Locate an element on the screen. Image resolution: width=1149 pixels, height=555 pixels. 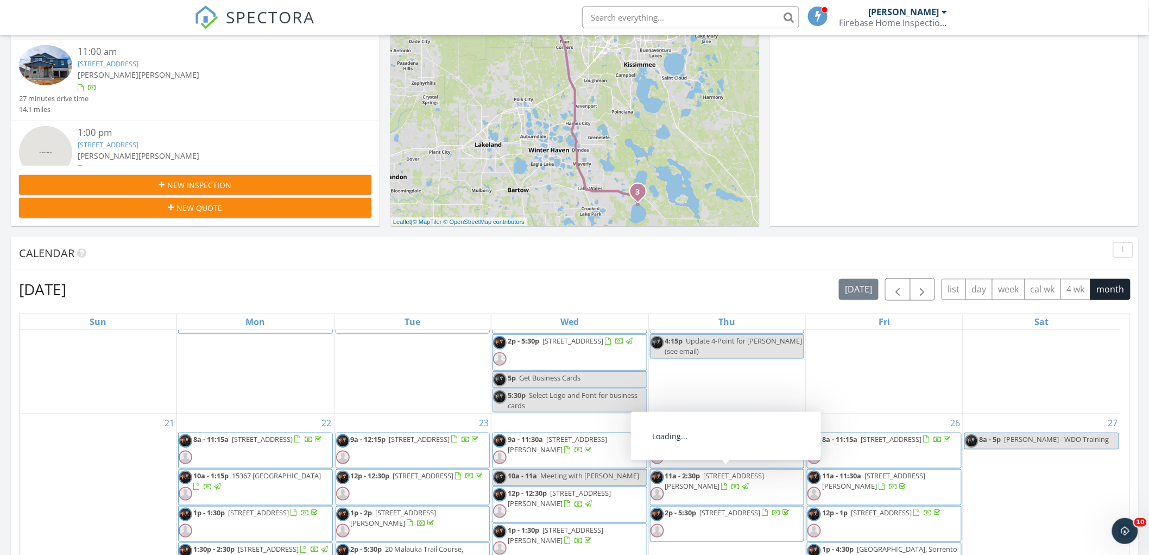
span: 12p - 1p is located at coordinates (835, 512).